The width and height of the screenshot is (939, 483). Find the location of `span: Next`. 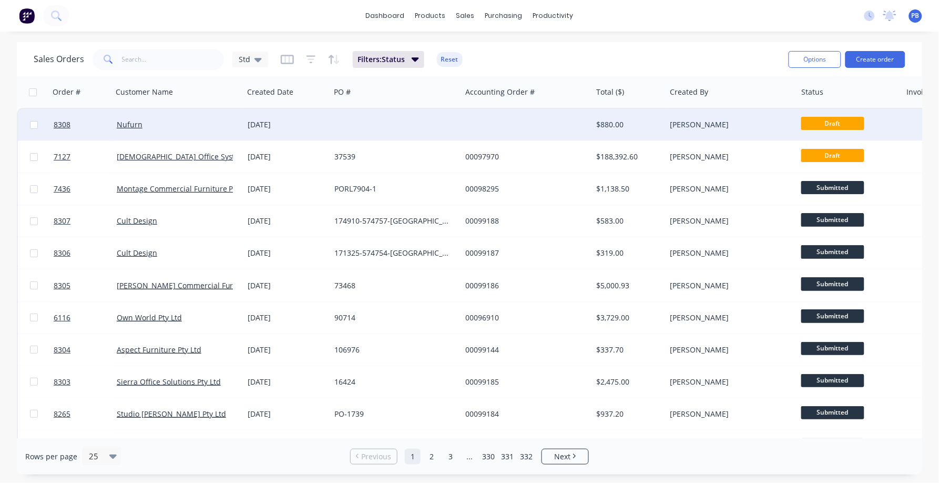

span: Next is located at coordinates (562, 457).